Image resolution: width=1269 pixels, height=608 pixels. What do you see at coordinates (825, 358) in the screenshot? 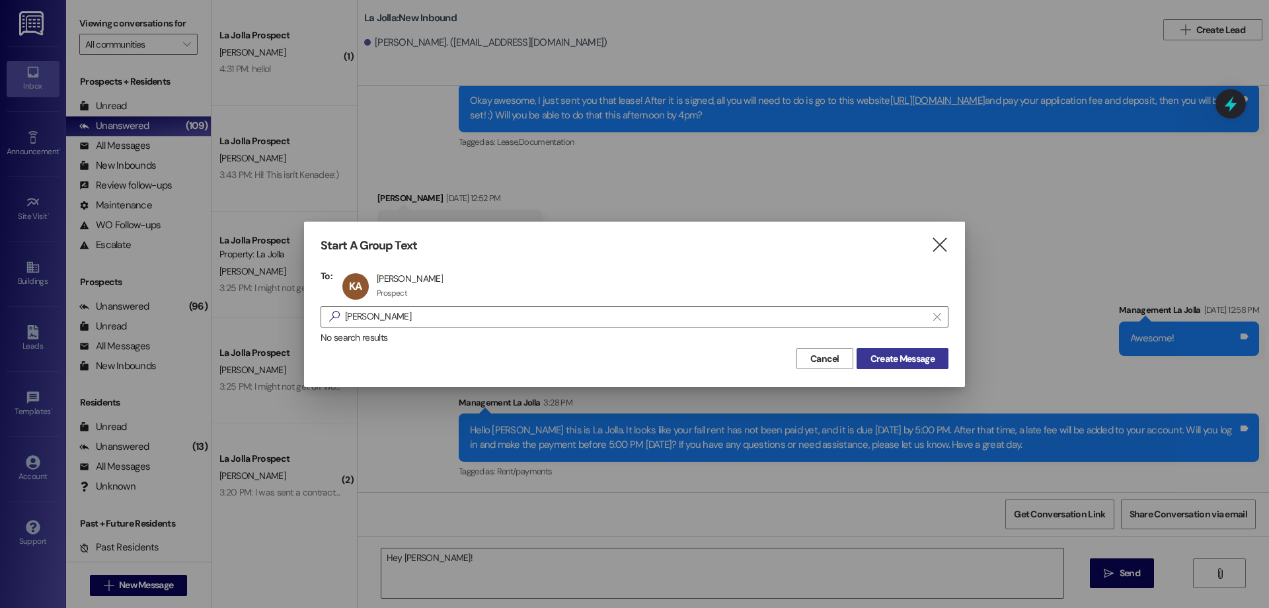
I see `button: Cancel` at bounding box center [825, 358].